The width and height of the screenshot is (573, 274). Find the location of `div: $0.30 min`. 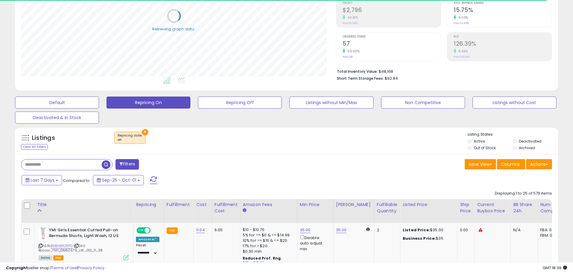

div: $0.30 min is located at coordinates (268, 252).